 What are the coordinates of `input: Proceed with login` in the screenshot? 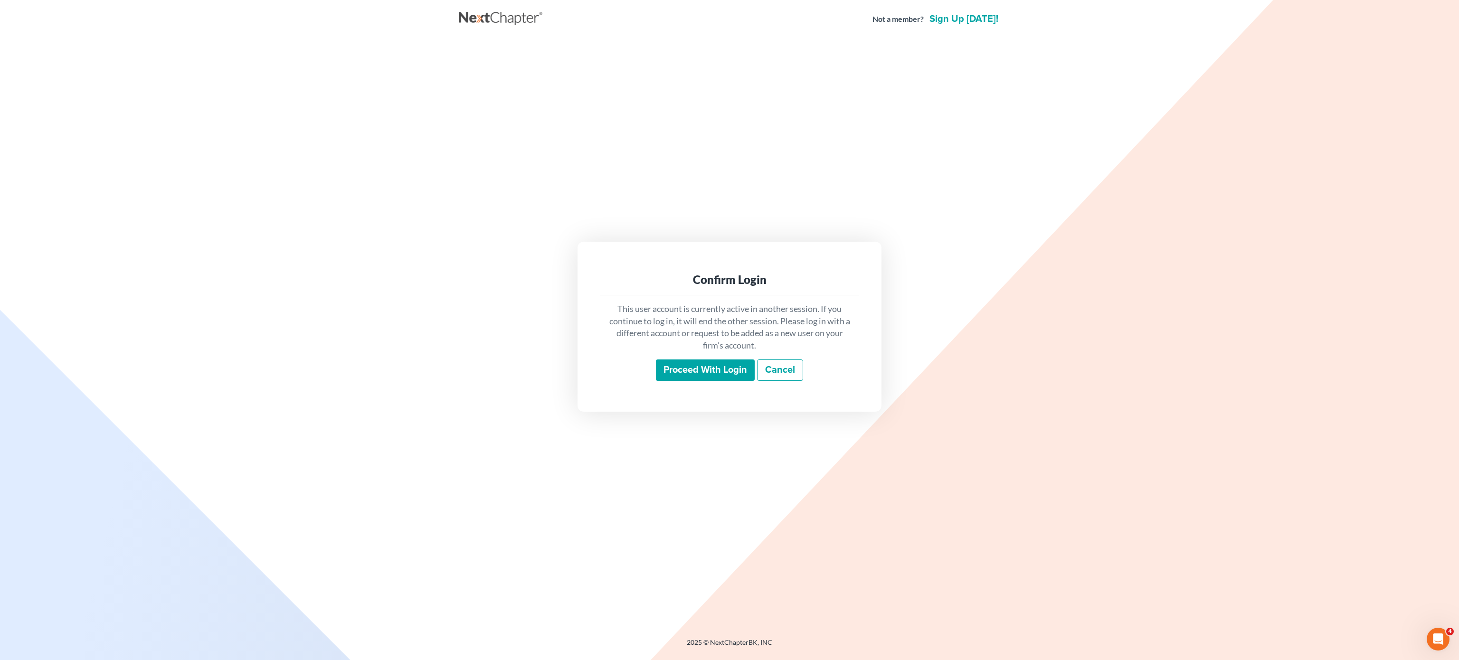 It's located at (705, 370).